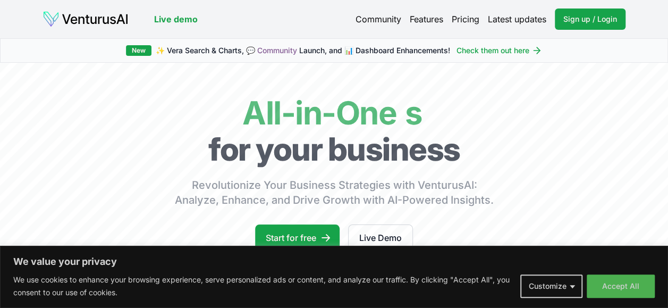 Image resolution: width=668 pixels, height=308 pixels. Describe the element at coordinates (465, 19) in the screenshot. I see `a: Pricing` at that location.